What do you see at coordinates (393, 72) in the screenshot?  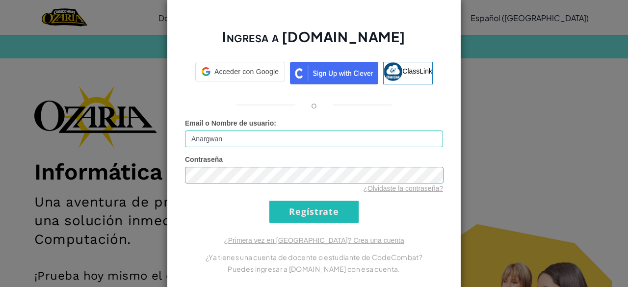 I see `img: classlink-logo-small.png` at bounding box center [393, 72].